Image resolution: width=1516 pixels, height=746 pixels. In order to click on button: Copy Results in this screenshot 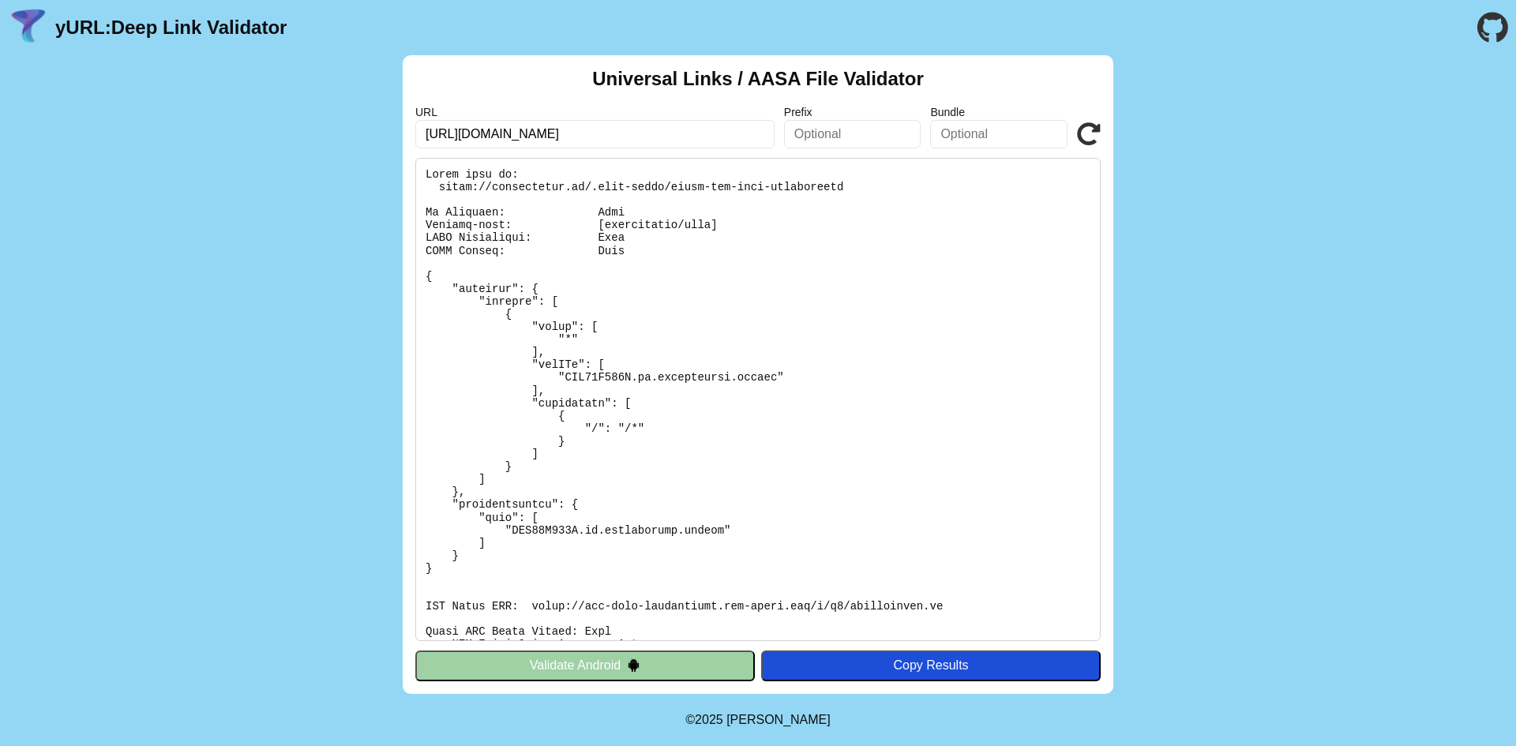, I will do `click(931, 666)`.